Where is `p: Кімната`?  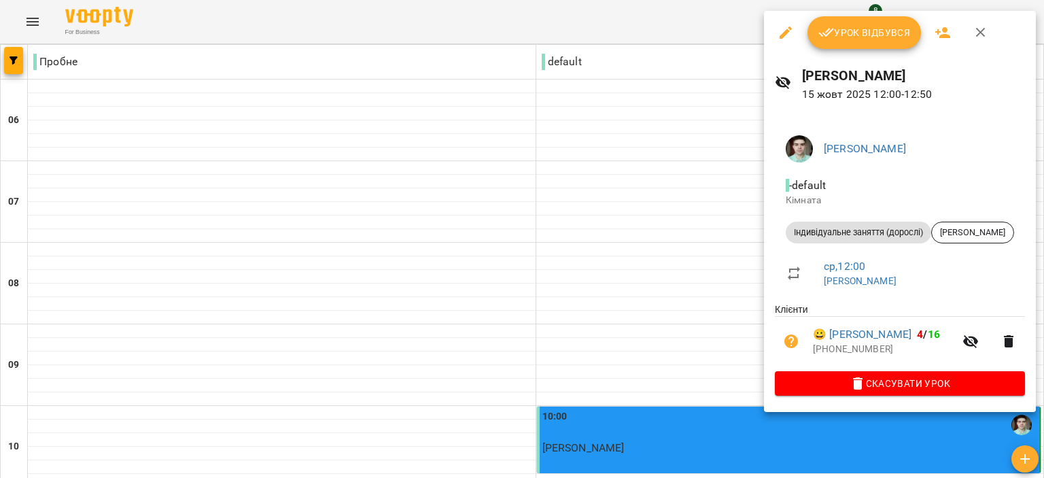 p: Кімната is located at coordinates (900, 201).